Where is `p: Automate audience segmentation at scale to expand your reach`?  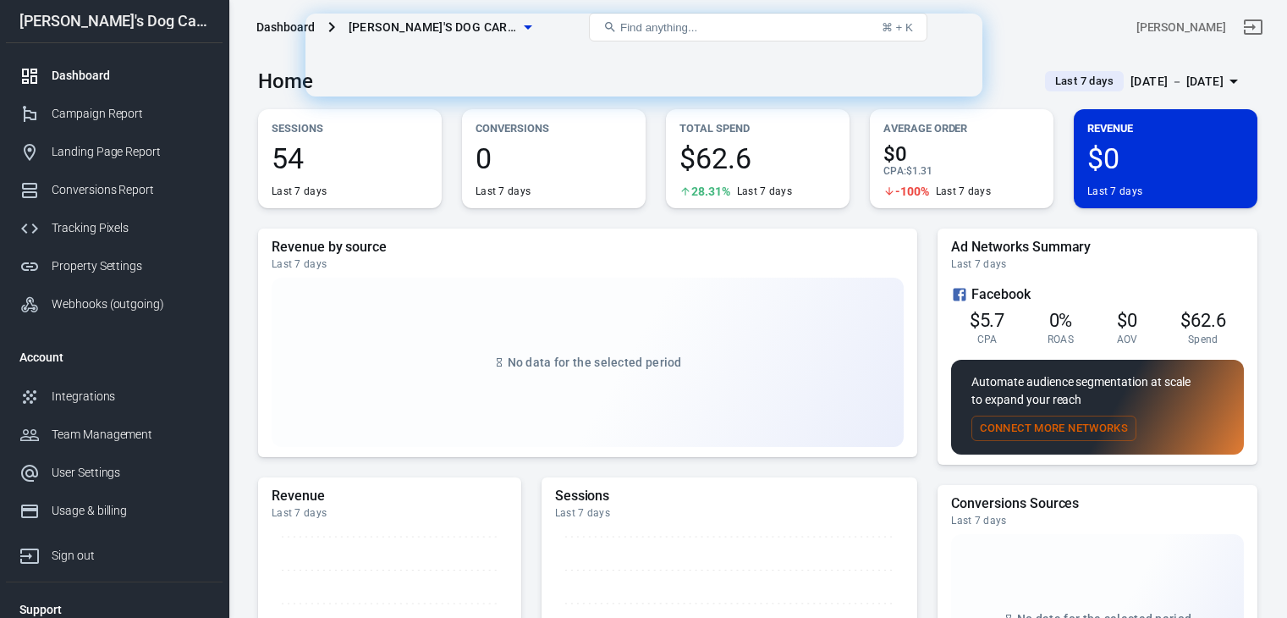
p: Automate audience segmentation at scale to expand your reach is located at coordinates (1097, 391).